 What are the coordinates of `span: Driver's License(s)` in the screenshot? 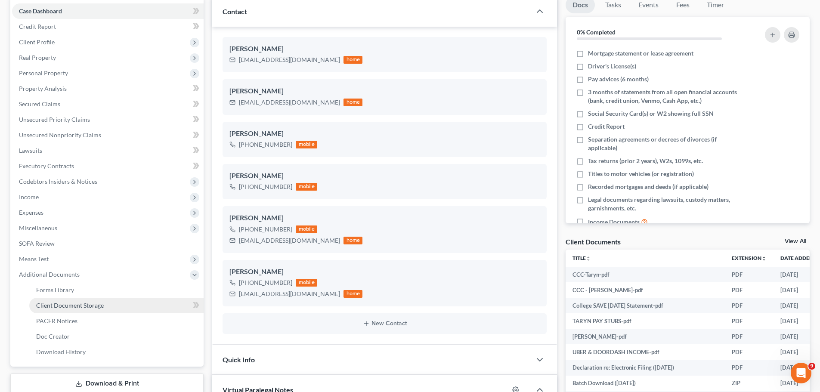 It's located at (612, 66).